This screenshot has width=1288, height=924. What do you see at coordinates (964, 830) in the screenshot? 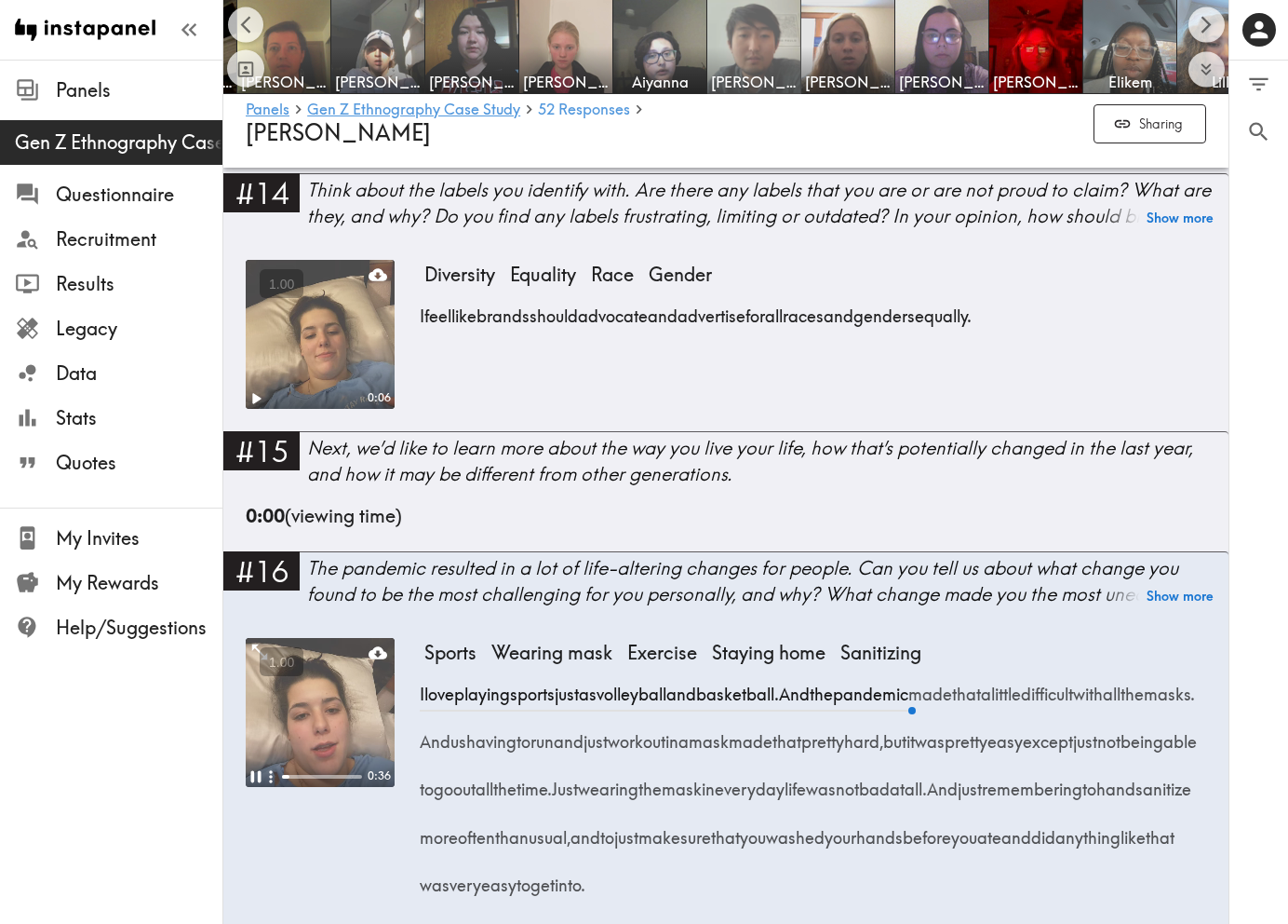
I see `span: you` at bounding box center [964, 830].